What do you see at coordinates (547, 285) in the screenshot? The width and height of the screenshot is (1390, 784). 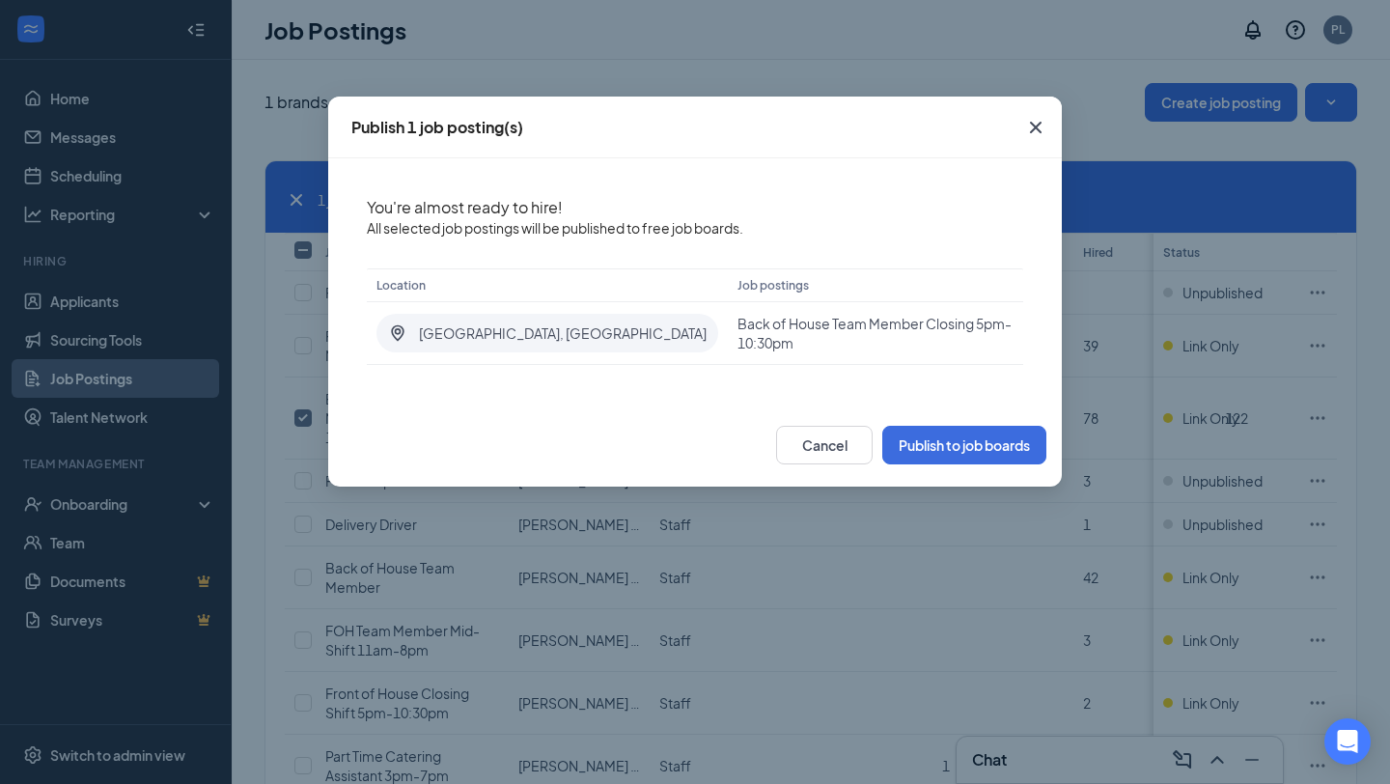 I see `th: Location` at bounding box center [547, 285].